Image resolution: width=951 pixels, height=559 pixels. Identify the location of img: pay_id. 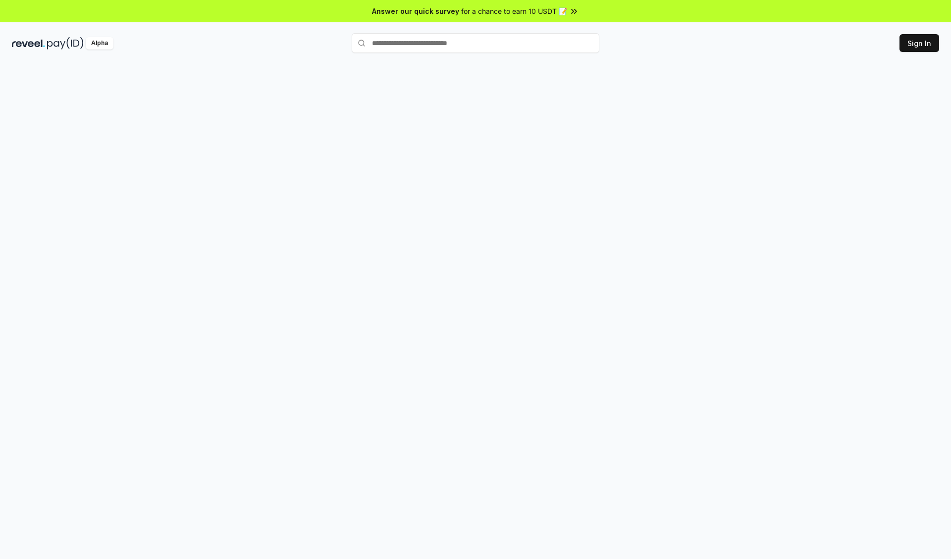
(65, 43).